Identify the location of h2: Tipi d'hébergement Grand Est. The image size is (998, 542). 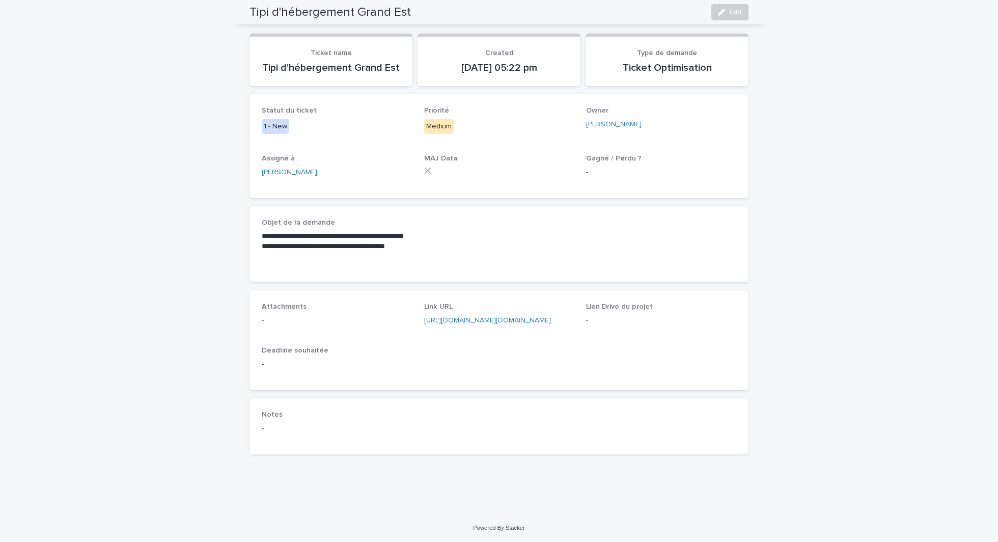
(330, 12).